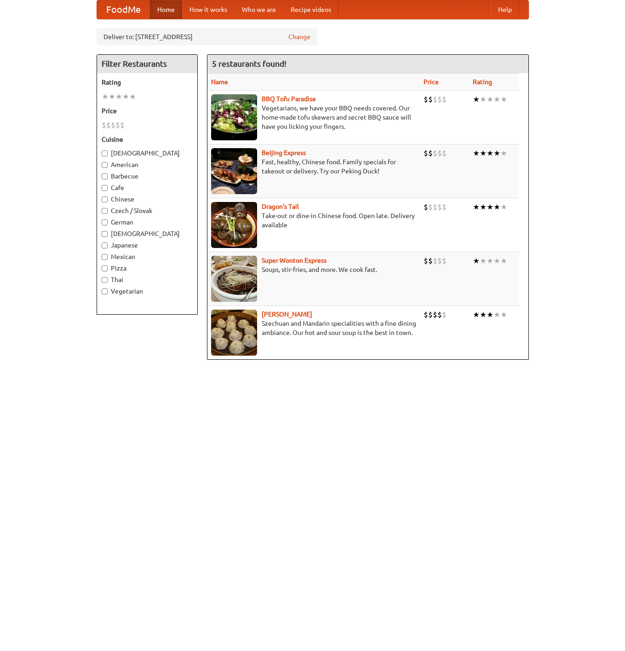  I want to click on label: Chinese, so click(147, 199).